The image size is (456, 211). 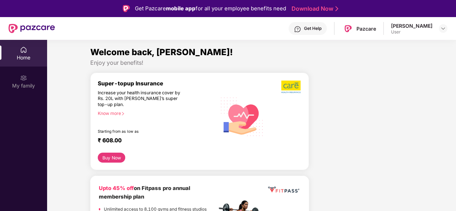 I want to click on img: Logo, so click(x=126, y=9).